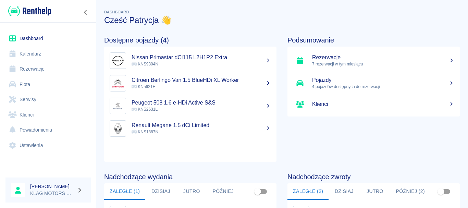 The image size is (468, 208). What do you see at coordinates (410, 191) in the screenshot?
I see `button: Później (2)` at bounding box center [410, 191].